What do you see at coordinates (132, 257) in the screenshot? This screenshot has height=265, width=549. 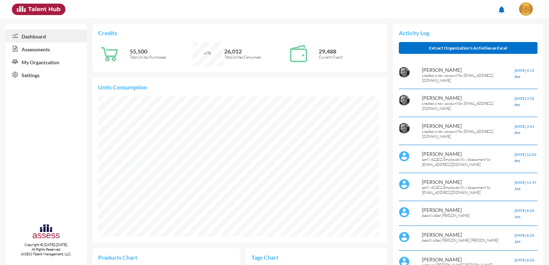 I see `p: Products Chart` at bounding box center [132, 257].